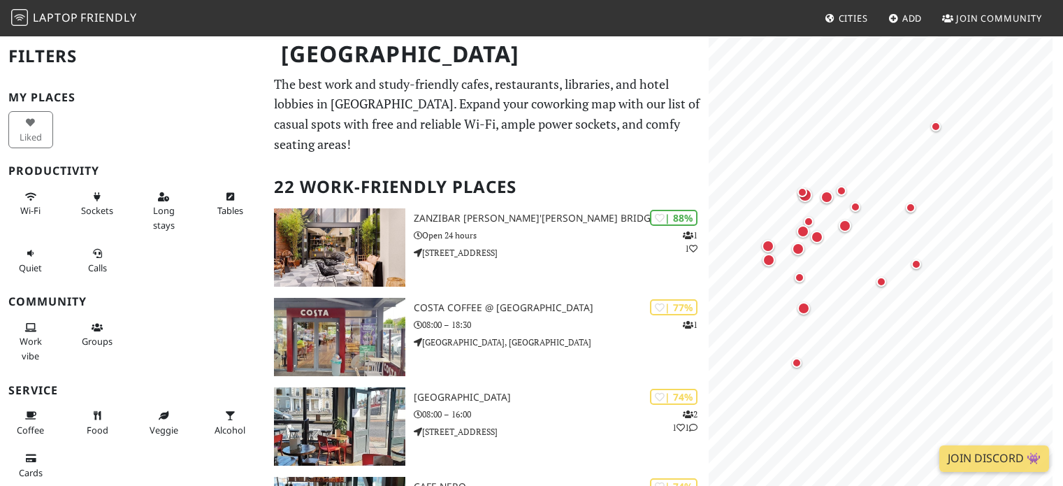 The height and width of the screenshot is (486, 1063). Describe the element at coordinates (31, 465) in the screenshot. I see `button: Cards` at that location.